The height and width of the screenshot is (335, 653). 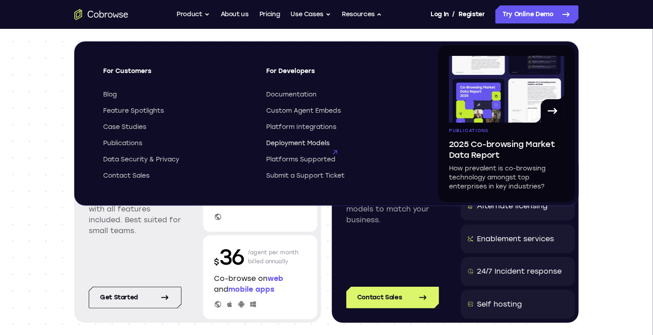 What do you see at coordinates (362, 14) in the screenshot?
I see `button: Resources` at bounding box center [362, 14].